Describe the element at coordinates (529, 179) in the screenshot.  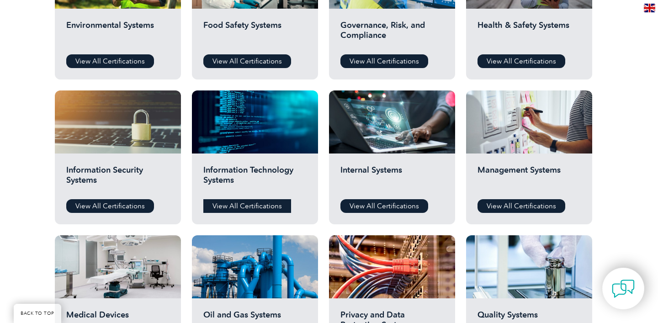
I see `h2: Management Systems` at that location.